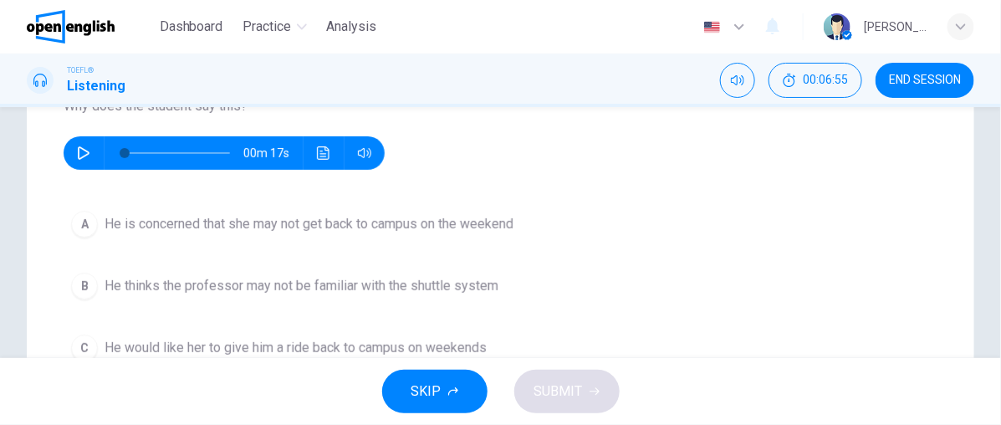 The width and height of the screenshot is (1001, 425). I want to click on a: Analysis, so click(352, 27).